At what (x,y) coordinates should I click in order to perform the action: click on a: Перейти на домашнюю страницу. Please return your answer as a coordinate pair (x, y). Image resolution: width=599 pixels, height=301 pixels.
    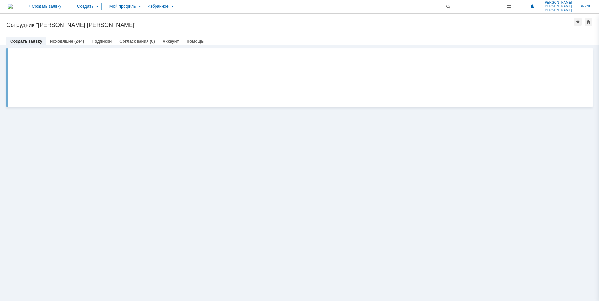
    Looking at the image, I should click on (10, 6).